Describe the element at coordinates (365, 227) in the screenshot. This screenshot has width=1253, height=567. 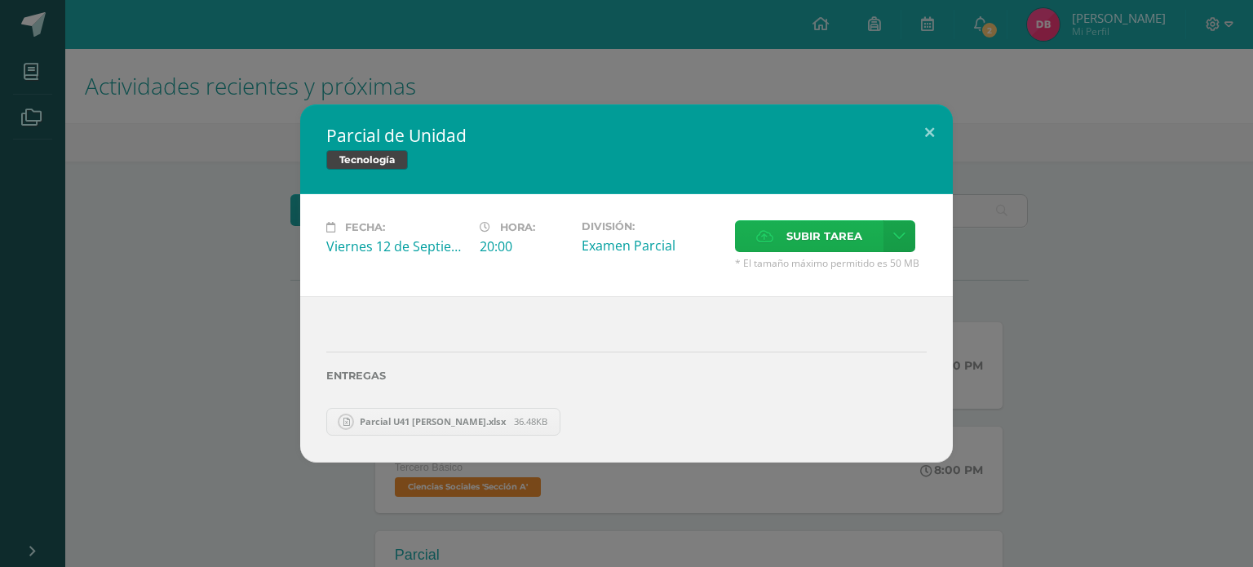
I see `span: Fecha:` at that location.